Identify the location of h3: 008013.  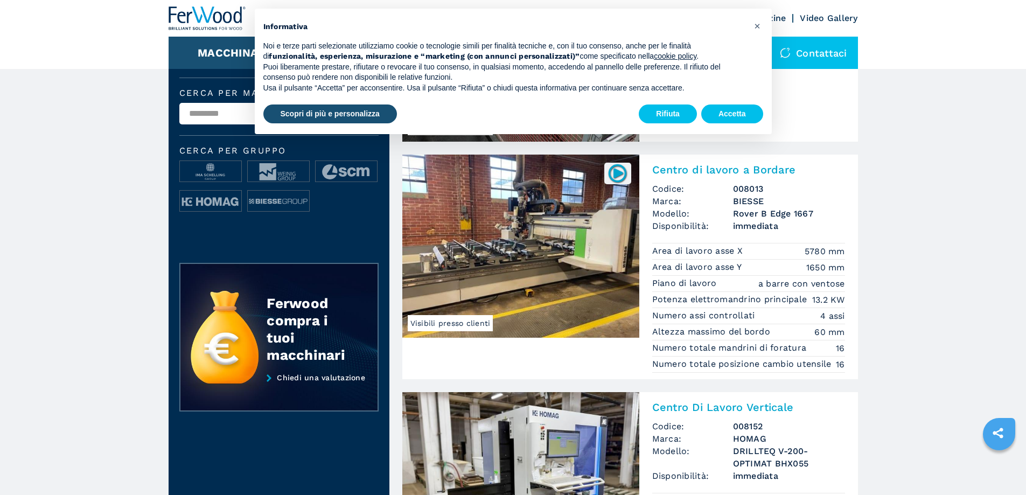
(789, 189).